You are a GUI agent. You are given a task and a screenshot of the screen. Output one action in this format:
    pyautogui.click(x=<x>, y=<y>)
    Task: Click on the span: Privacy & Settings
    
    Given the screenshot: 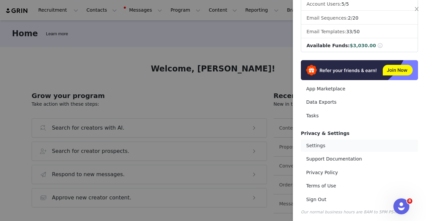 What is the action you would take?
    pyautogui.click(x=325, y=133)
    